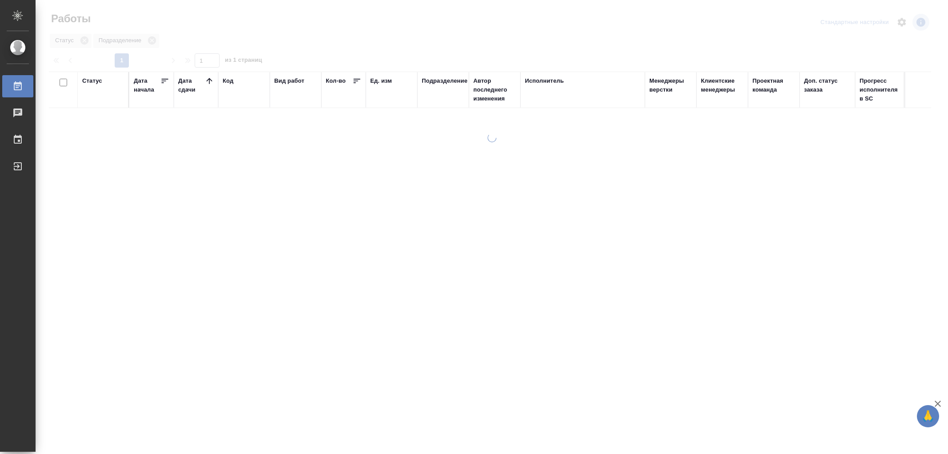  I want to click on div: Клиентские менеджеры, so click(722, 85).